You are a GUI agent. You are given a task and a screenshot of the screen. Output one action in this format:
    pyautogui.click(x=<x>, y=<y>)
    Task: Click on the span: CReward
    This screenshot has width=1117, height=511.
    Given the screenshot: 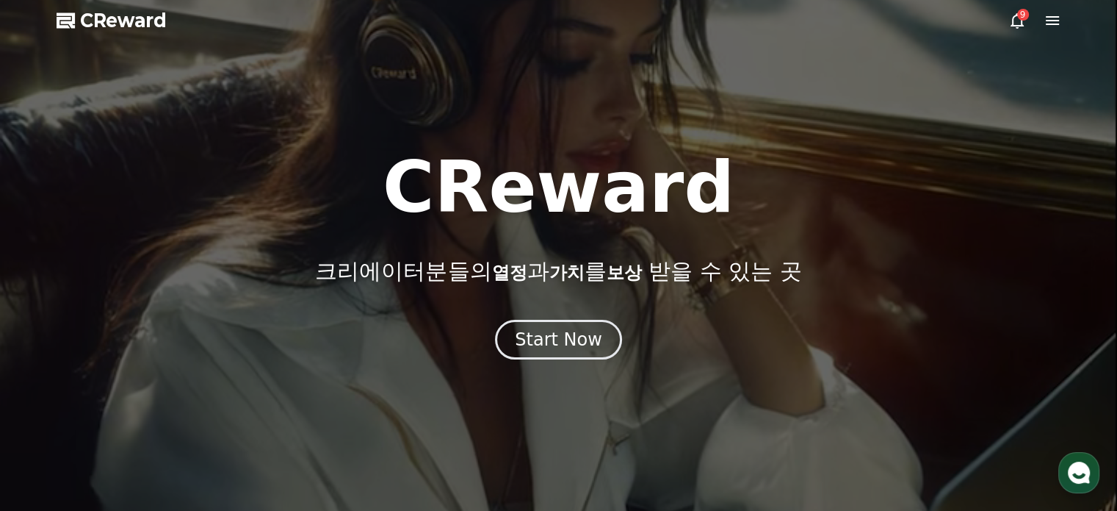 What is the action you would take?
    pyautogui.click(x=123, y=21)
    